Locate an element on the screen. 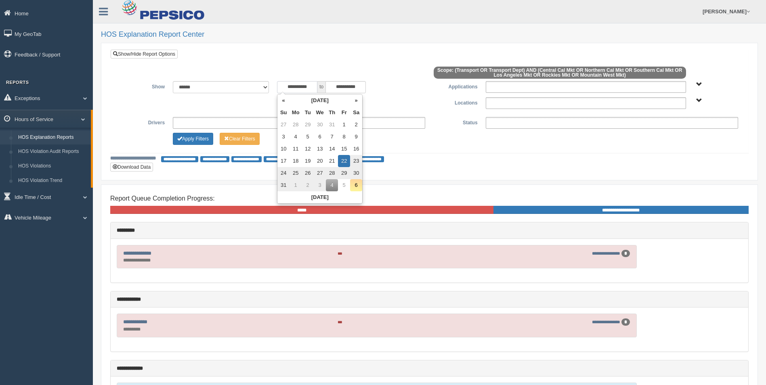  button: Download Data is located at coordinates (132, 167).